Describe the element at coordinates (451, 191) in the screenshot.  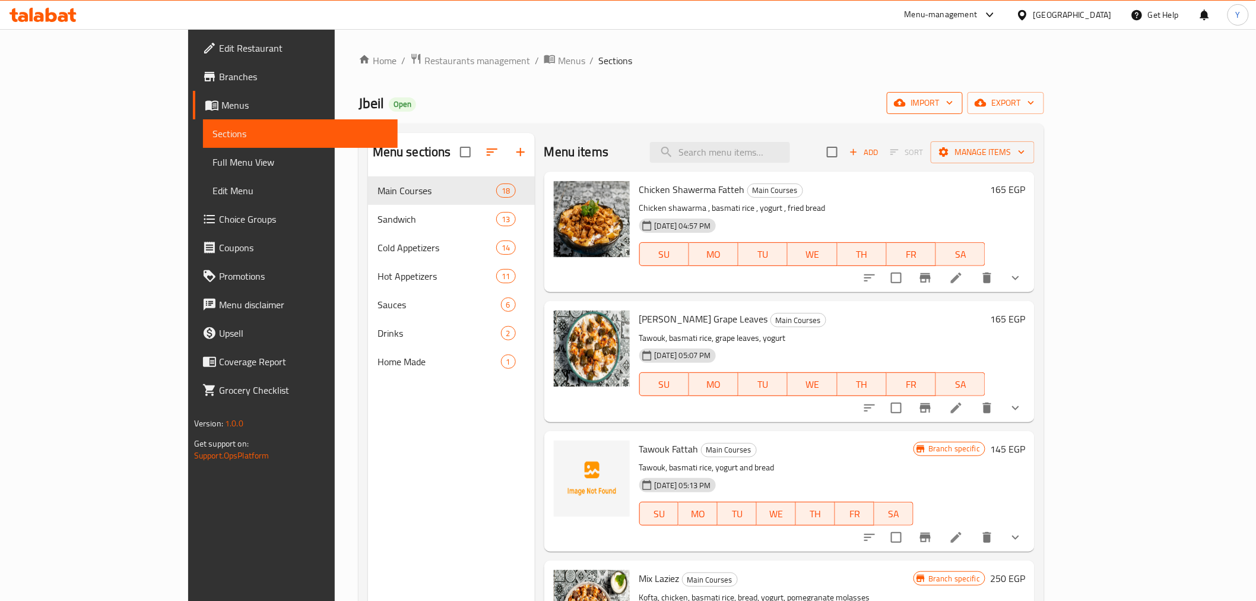
I see `div: Main Courses18` at that location.